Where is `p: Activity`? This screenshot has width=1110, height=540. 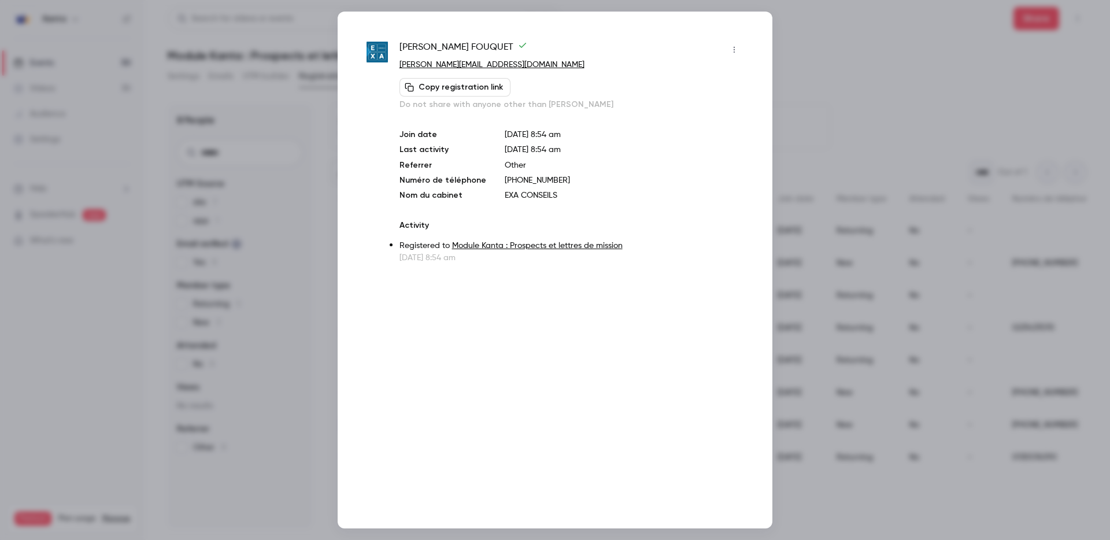 p: Activity is located at coordinates (571, 225).